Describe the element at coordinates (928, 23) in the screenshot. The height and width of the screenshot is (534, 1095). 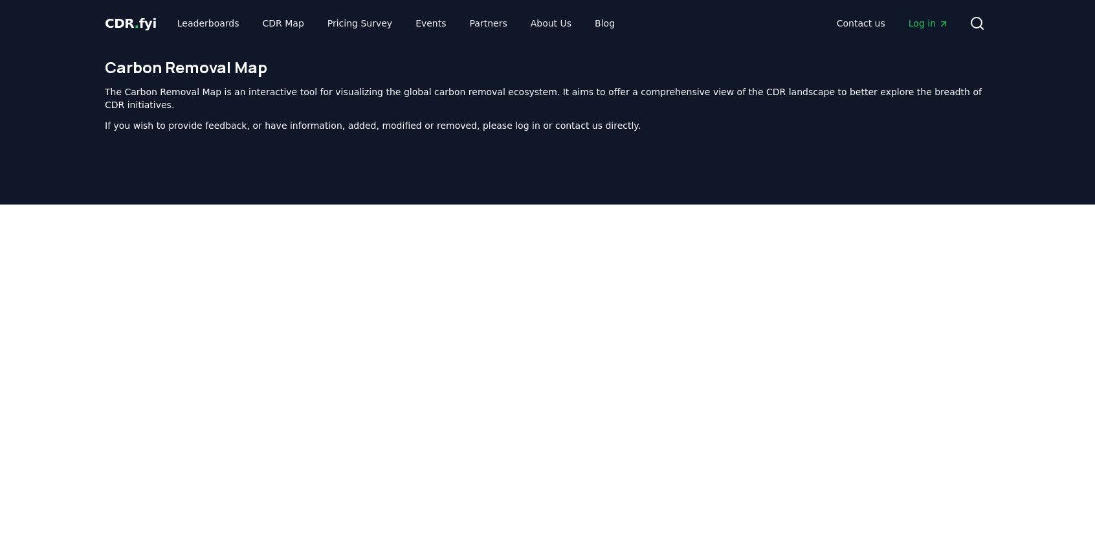
I see `a: Log in` at that location.